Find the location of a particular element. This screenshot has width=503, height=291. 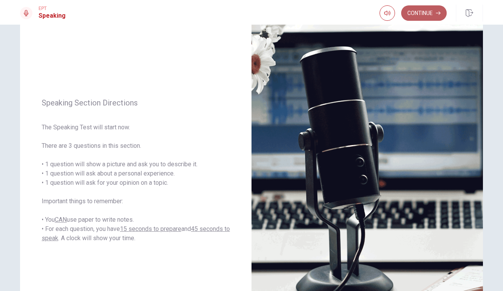

h1: Speaking is located at coordinates (52, 16).